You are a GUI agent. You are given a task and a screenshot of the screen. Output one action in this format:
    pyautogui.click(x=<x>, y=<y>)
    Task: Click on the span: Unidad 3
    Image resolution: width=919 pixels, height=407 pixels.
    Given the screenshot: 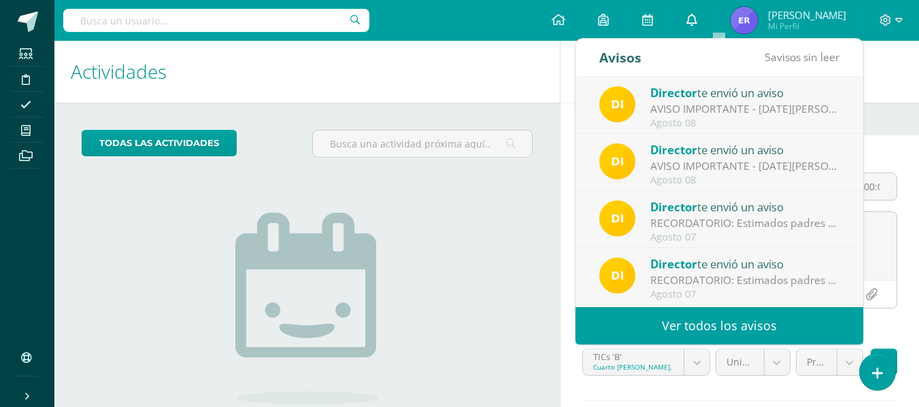 What is the action you would take?
    pyautogui.click(x=740, y=362)
    